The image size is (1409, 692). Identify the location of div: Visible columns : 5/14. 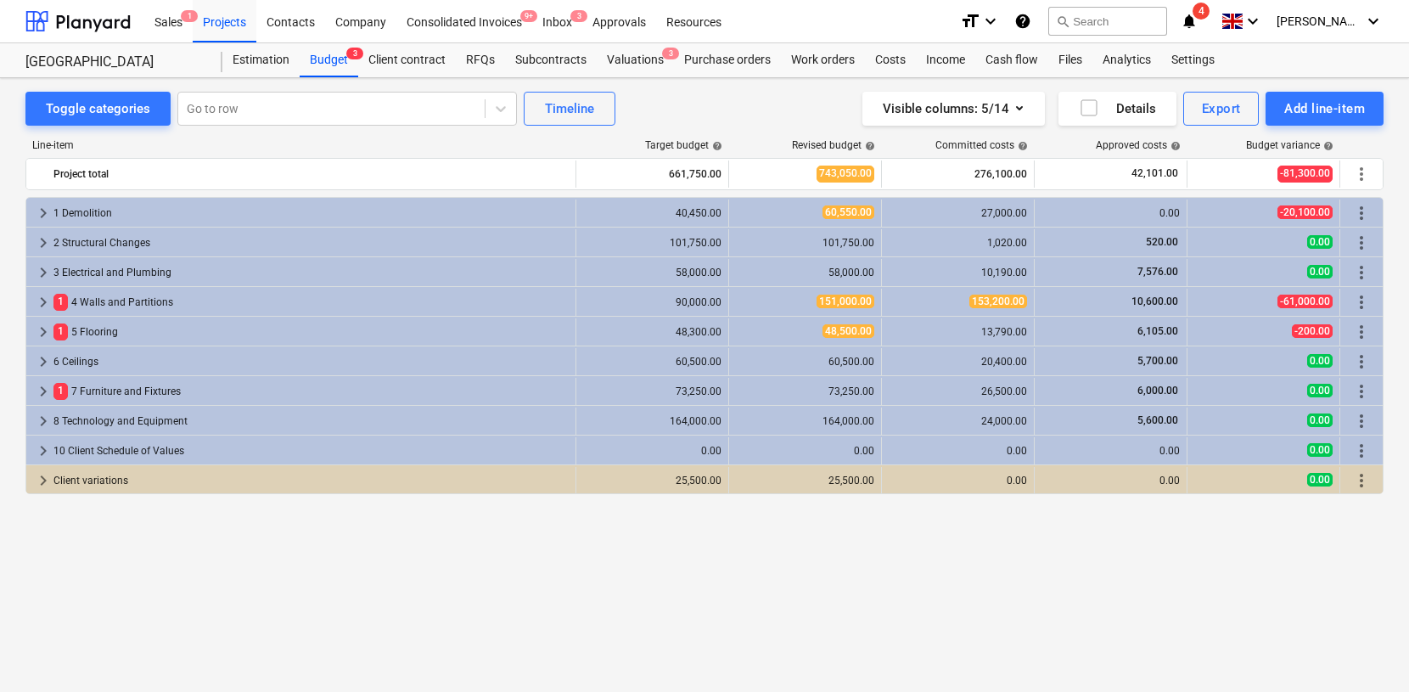
(953, 109).